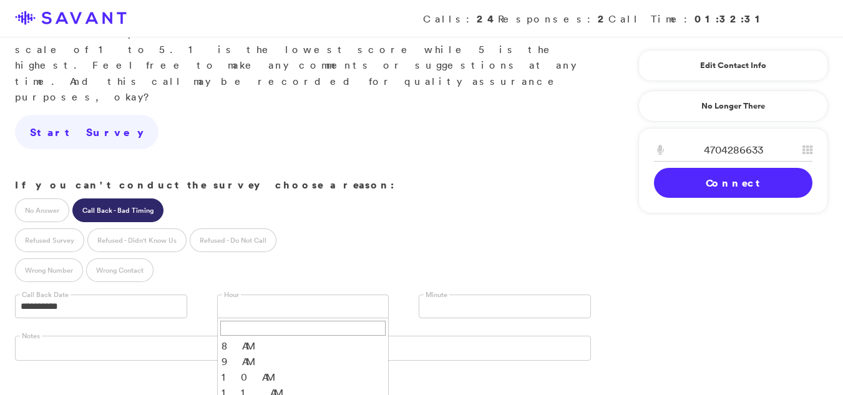 The image size is (843, 395). I want to click on label: Minute, so click(436, 294).